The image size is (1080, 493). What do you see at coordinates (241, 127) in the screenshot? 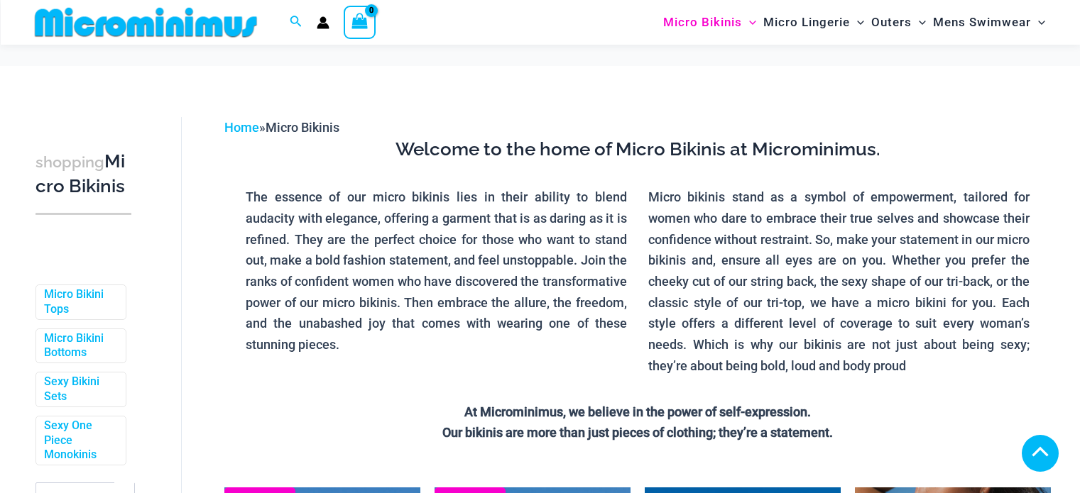
I see `a: Home` at bounding box center [241, 127].